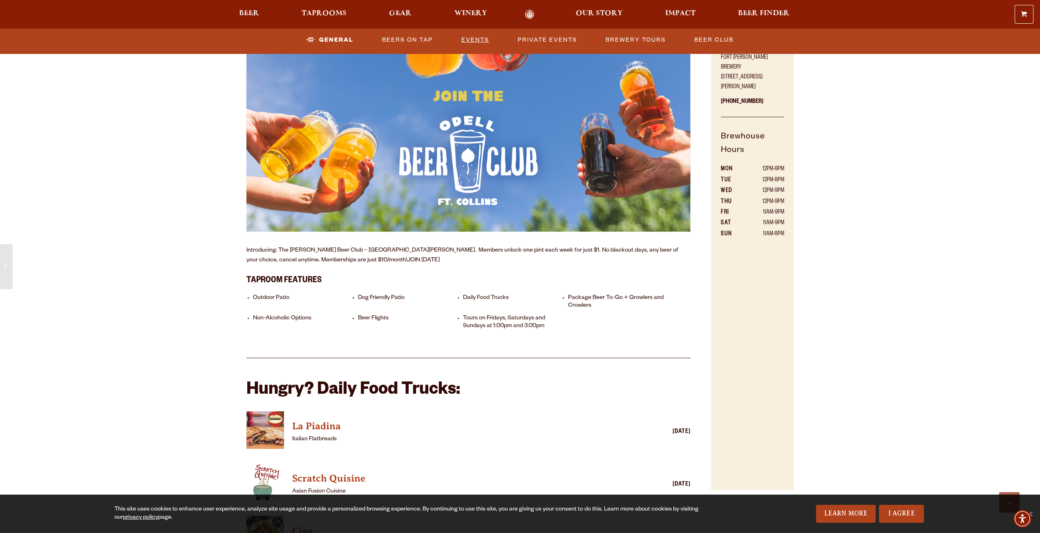  What do you see at coordinates (475, 40) in the screenshot?
I see `a: Events` at bounding box center [475, 40].